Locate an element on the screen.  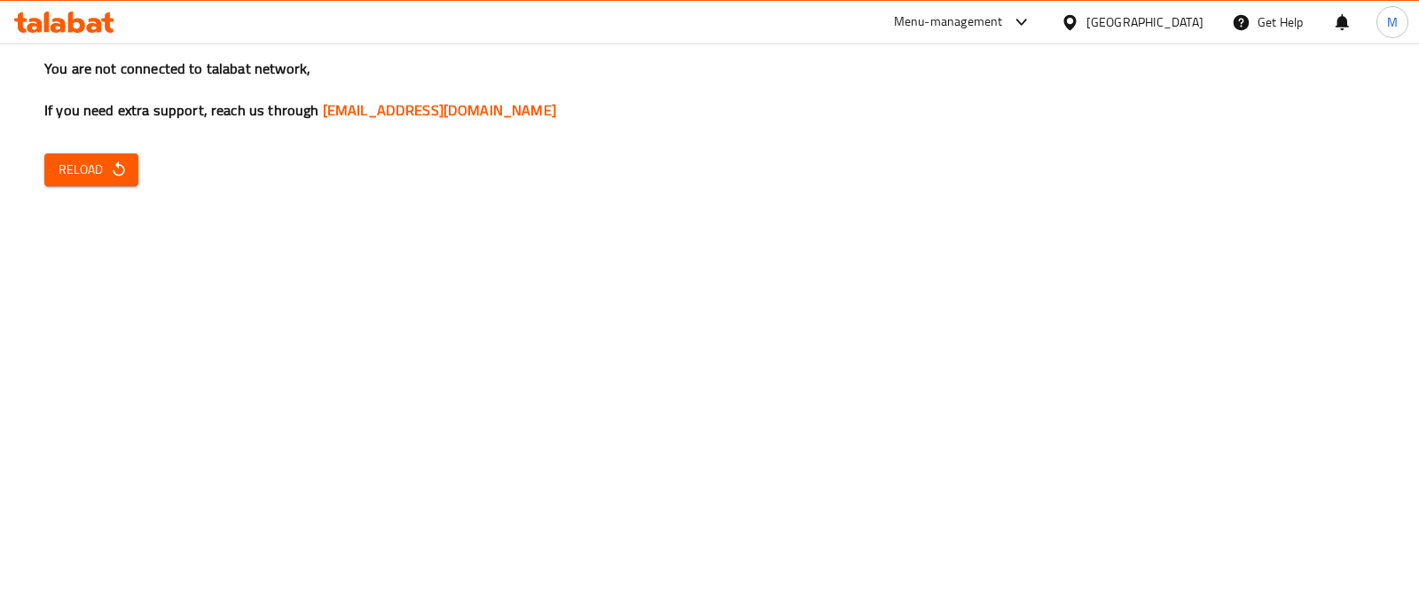
h3: You are not connected to talabat network, If you need extra support, reach us through is located at coordinates (710, 90).